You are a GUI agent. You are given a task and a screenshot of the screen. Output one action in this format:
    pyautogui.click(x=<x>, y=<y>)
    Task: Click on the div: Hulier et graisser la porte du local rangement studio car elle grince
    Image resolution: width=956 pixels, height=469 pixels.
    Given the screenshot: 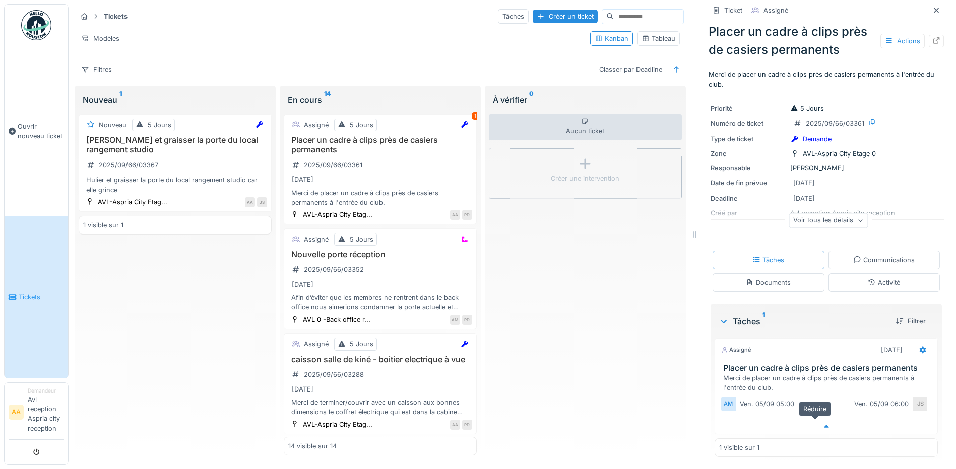 What is the action you would take?
    pyautogui.click(x=175, y=185)
    